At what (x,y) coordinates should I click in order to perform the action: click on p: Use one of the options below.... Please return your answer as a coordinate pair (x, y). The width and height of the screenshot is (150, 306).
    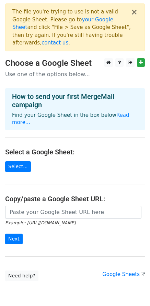
    Looking at the image, I should click on (75, 74).